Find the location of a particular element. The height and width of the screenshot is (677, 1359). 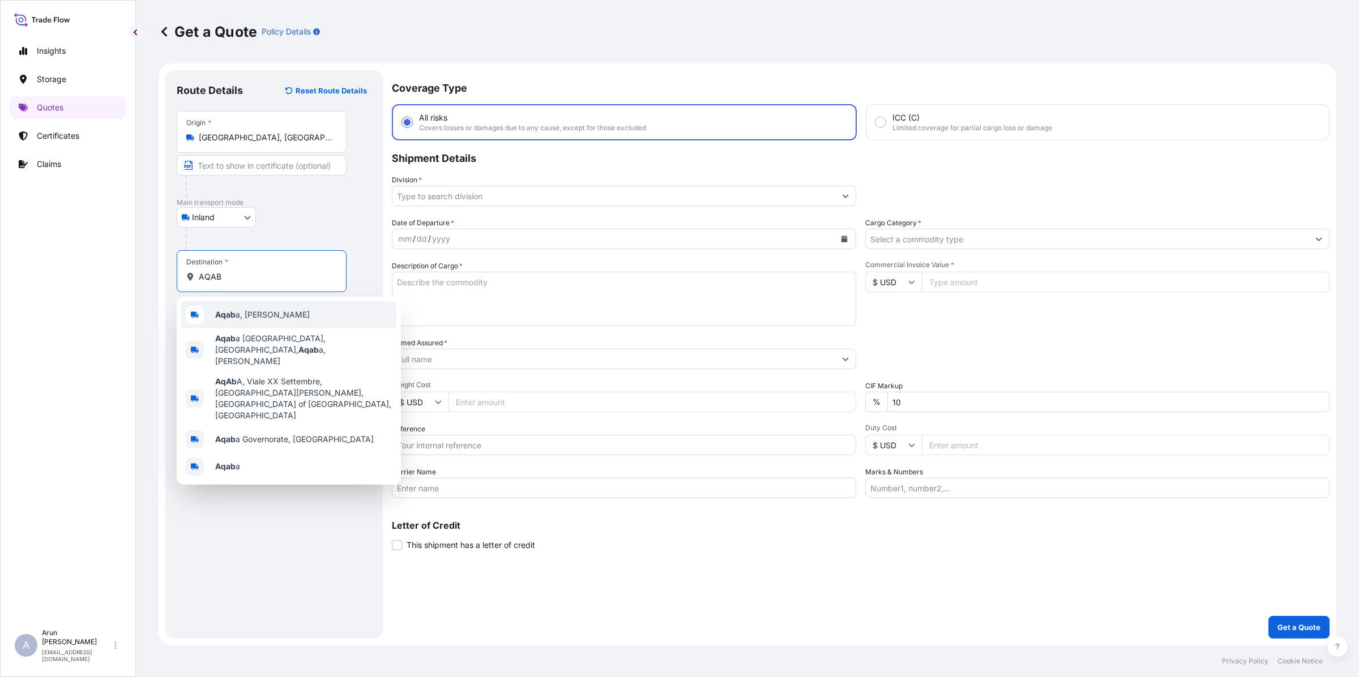

label: CIF Markup is located at coordinates (884, 386).